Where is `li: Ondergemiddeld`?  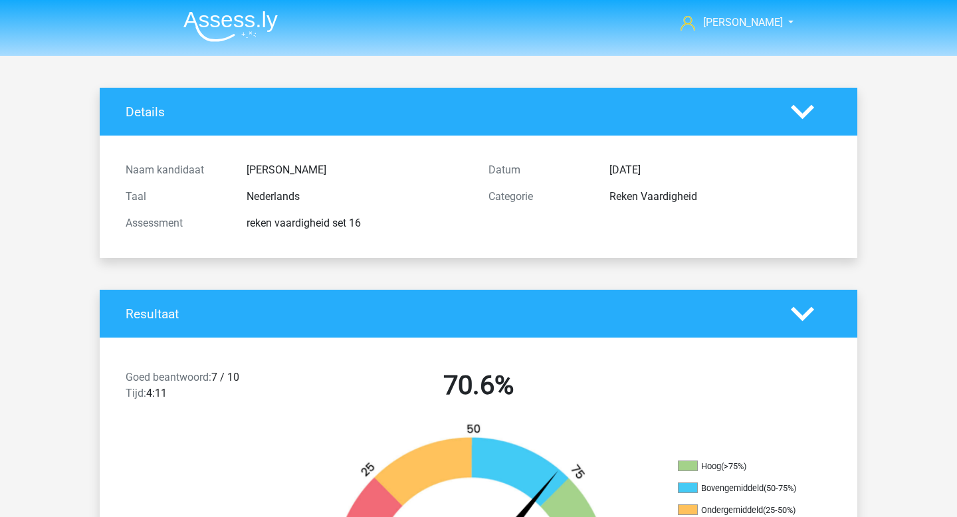
li: Ondergemiddeld is located at coordinates (744, 510).